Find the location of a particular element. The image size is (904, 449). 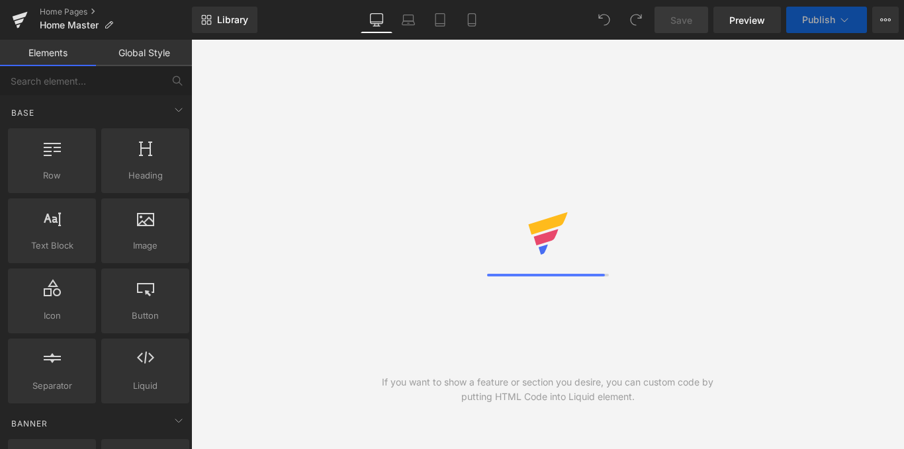

span: Save is located at coordinates (681, 20).